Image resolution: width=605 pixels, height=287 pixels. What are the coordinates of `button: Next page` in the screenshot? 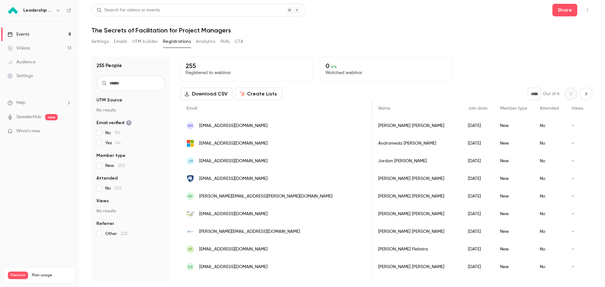 It's located at (586, 94).